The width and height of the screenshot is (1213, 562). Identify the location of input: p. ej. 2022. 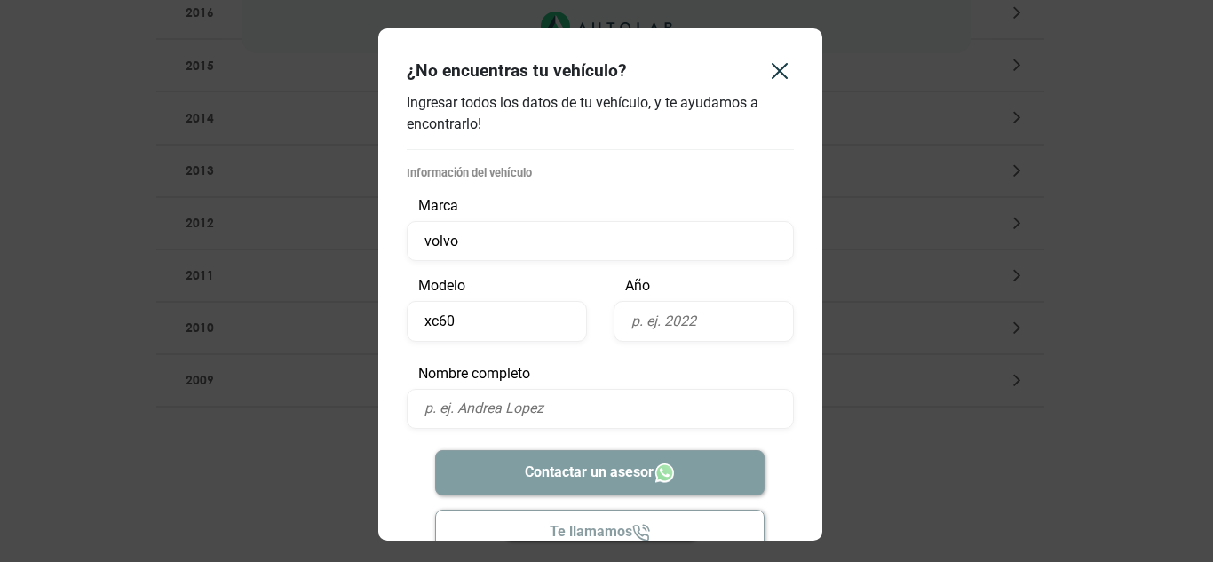
(703, 320).